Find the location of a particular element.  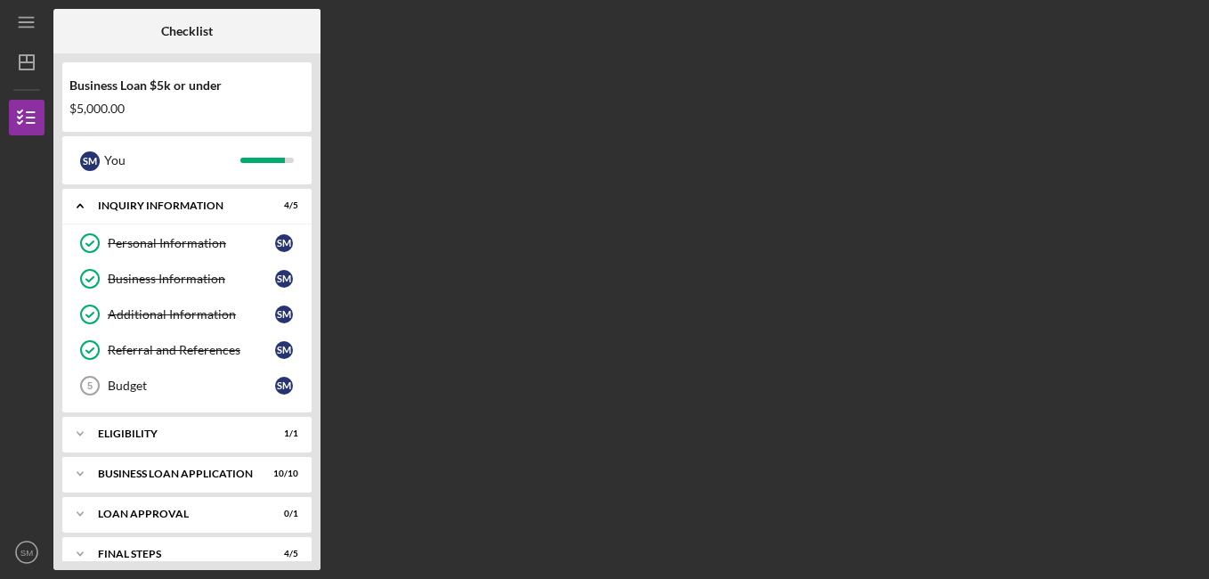

div: Referral and References is located at coordinates (191, 350).